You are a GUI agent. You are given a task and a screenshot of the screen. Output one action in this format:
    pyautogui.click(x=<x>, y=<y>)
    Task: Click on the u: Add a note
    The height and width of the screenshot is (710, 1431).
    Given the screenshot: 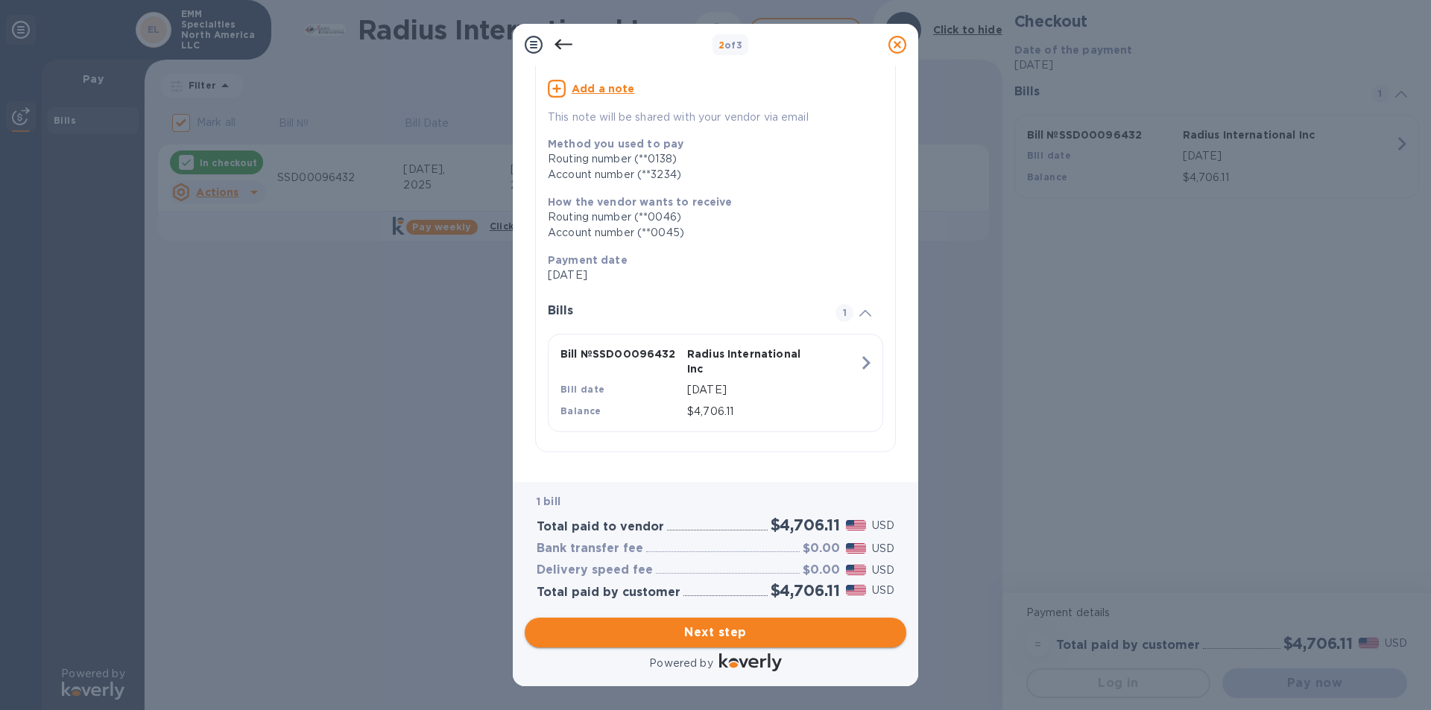 What is the action you would take?
    pyautogui.click(x=603, y=89)
    